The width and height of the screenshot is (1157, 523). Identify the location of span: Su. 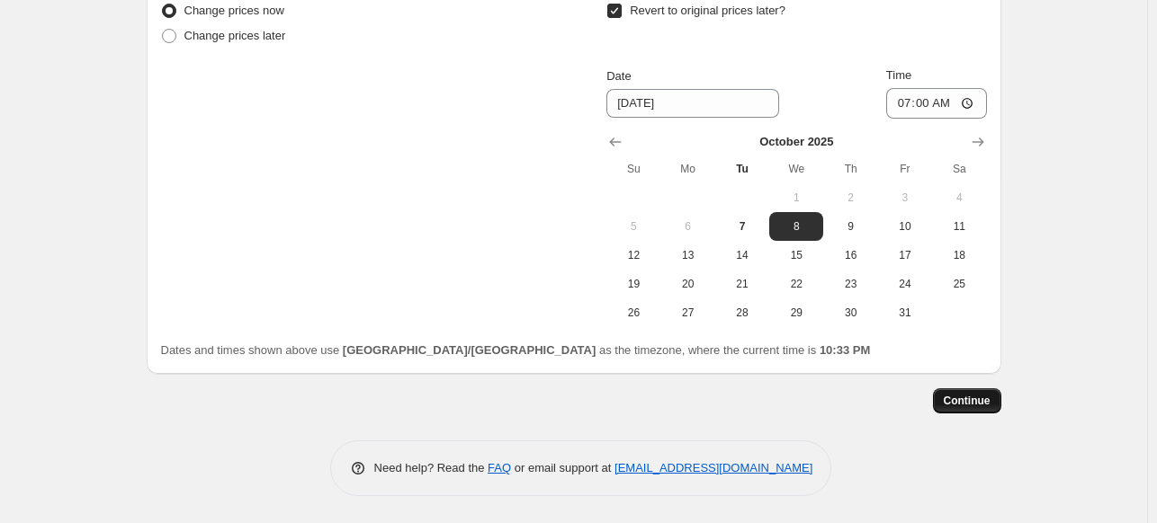
(633, 169).